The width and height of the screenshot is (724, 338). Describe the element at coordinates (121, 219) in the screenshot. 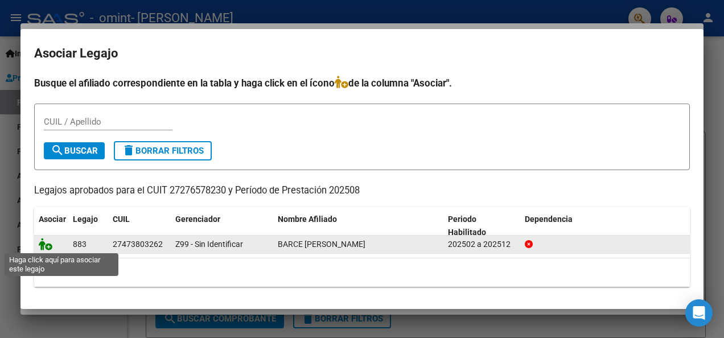

I see `span: CUIL` at that location.